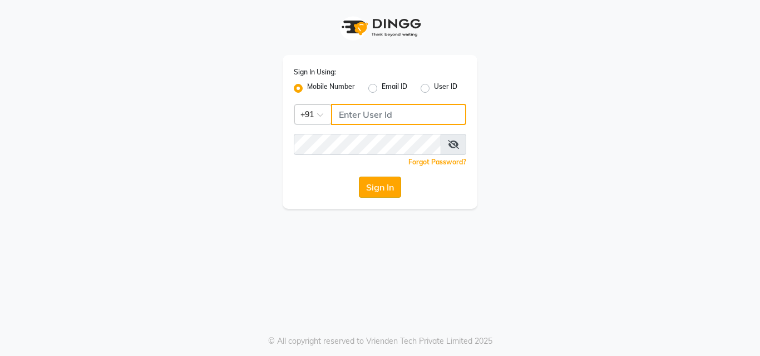 This screenshot has width=760, height=356. Describe the element at coordinates (380, 27) in the screenshot. I see `img: logo1.svg` at that location.